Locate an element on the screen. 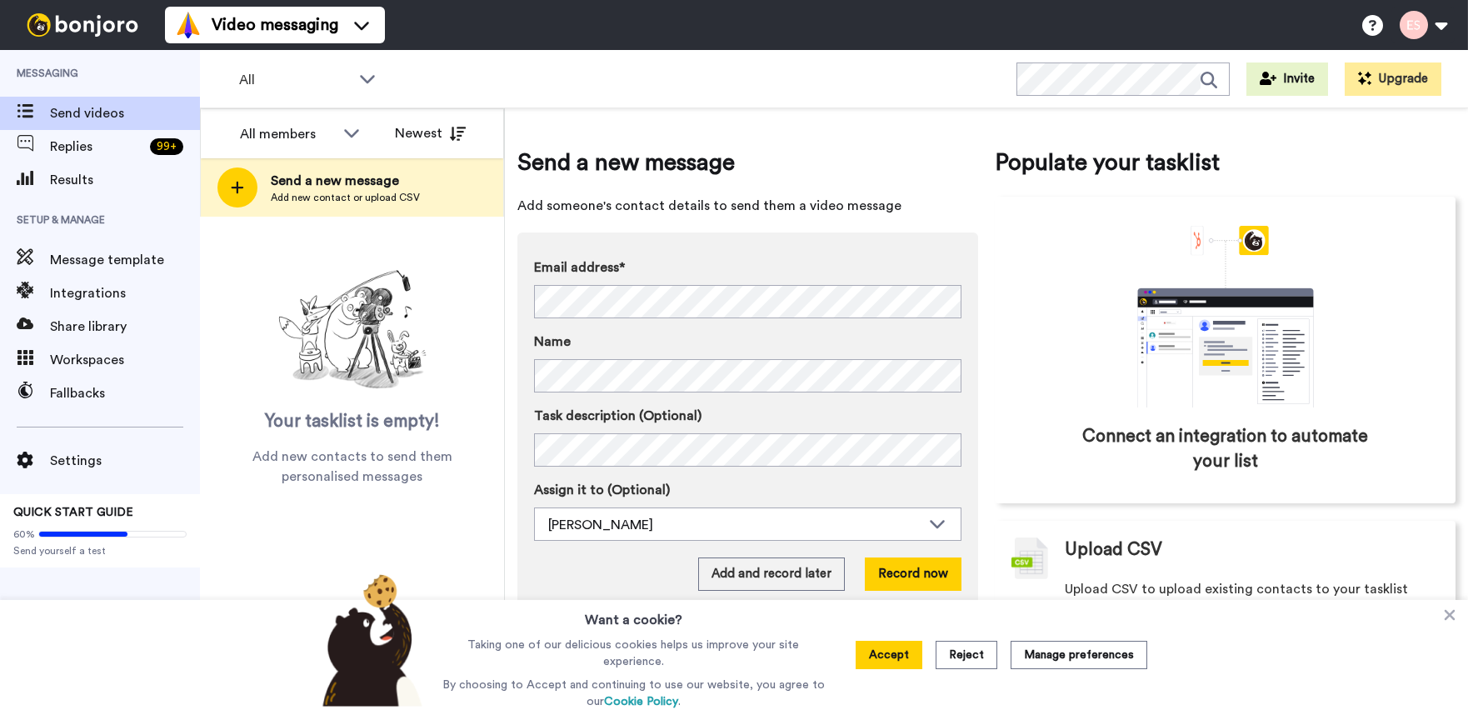 The image size is (1468, 710). span: Settings is located at coordinates (125, 461).